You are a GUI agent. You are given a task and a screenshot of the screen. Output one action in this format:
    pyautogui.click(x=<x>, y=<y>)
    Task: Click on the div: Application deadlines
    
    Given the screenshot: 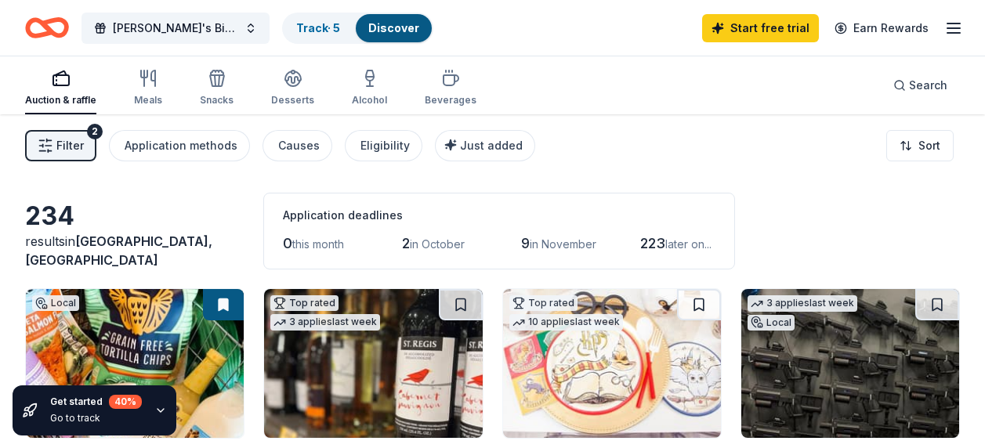 What is the action you would take?
    pyautogui.click(x=499, y=216)
    